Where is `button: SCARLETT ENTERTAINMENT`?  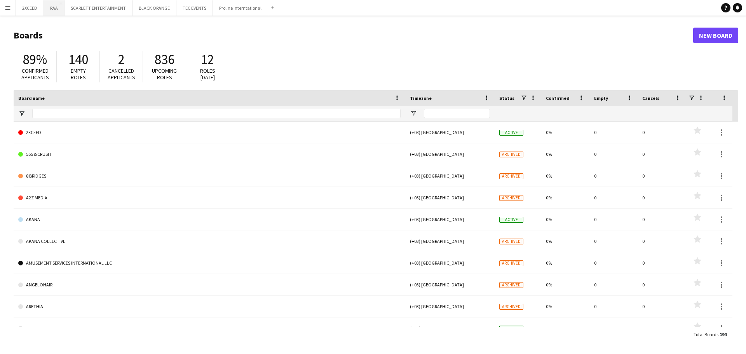
button: SCARLETT ENTERTAINMENT is located at coordinates (98, 8).